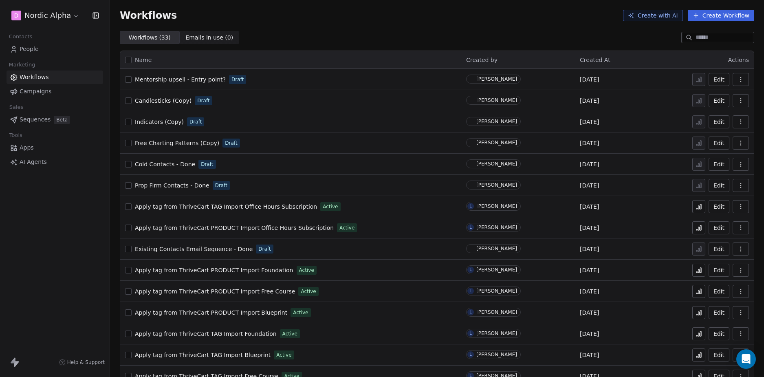 Image resolution: width=764 pixels, height=377 pixels. I want to click on span: Help & Support, so click(86, 362).